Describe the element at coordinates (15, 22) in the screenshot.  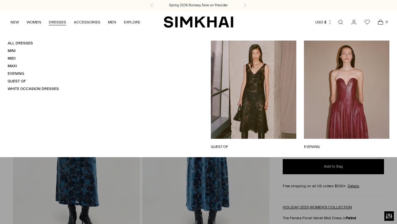
I see `a: NEW` at that location.